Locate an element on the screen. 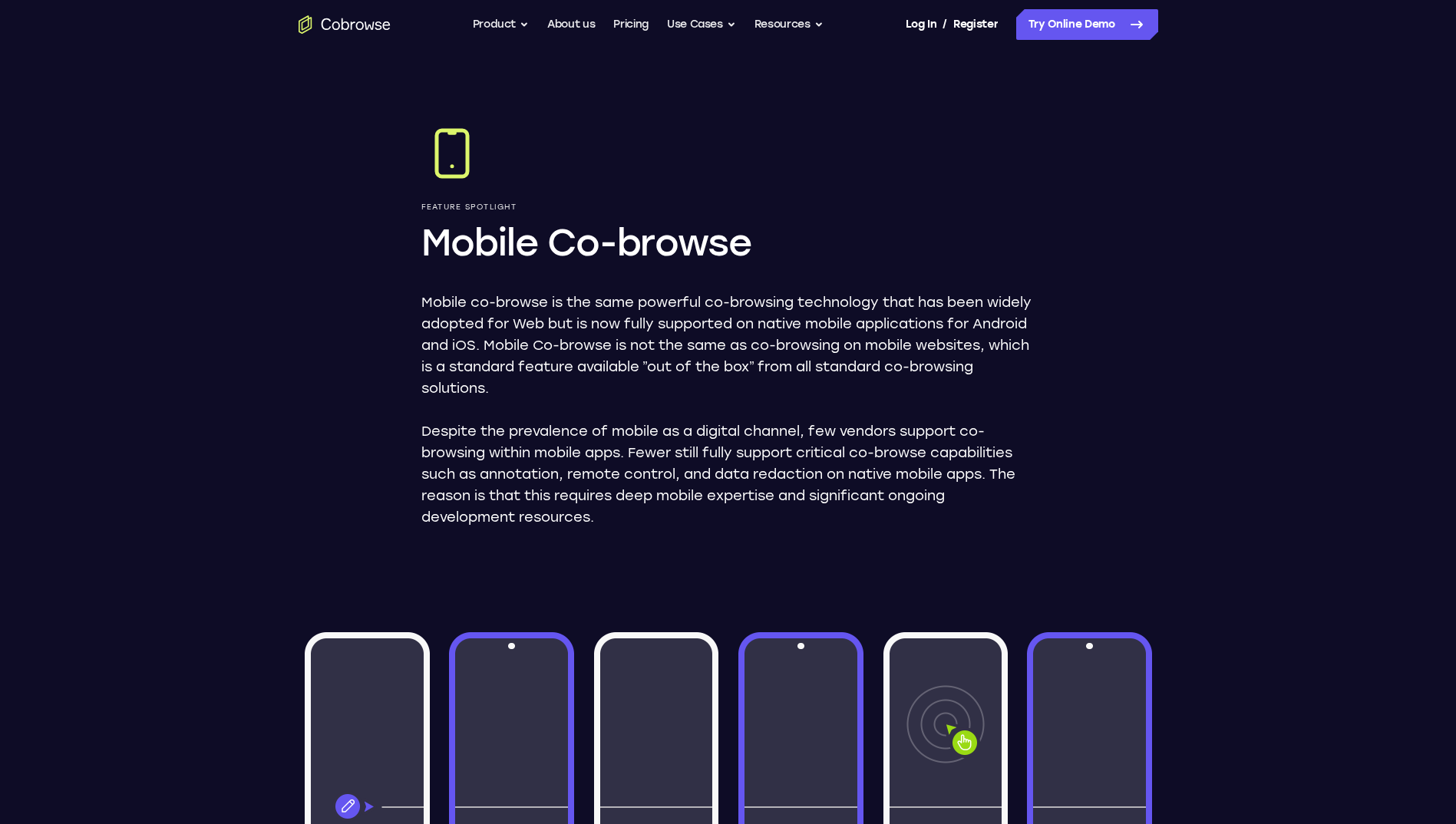 The width and height of the screenshot is (1456, 824). button: Resources is located at coordinates (789, 24).